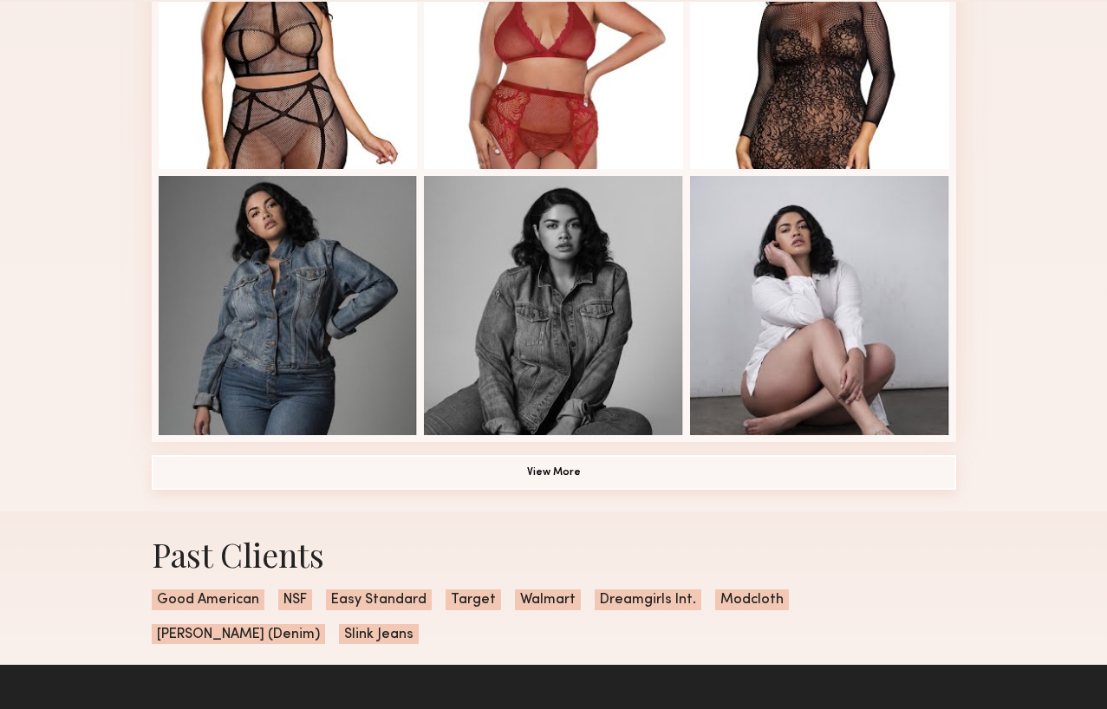  What do you see at coordinates (554, 472) in the screenshot?
I see `button: View More` at bounding box center [554, 472].